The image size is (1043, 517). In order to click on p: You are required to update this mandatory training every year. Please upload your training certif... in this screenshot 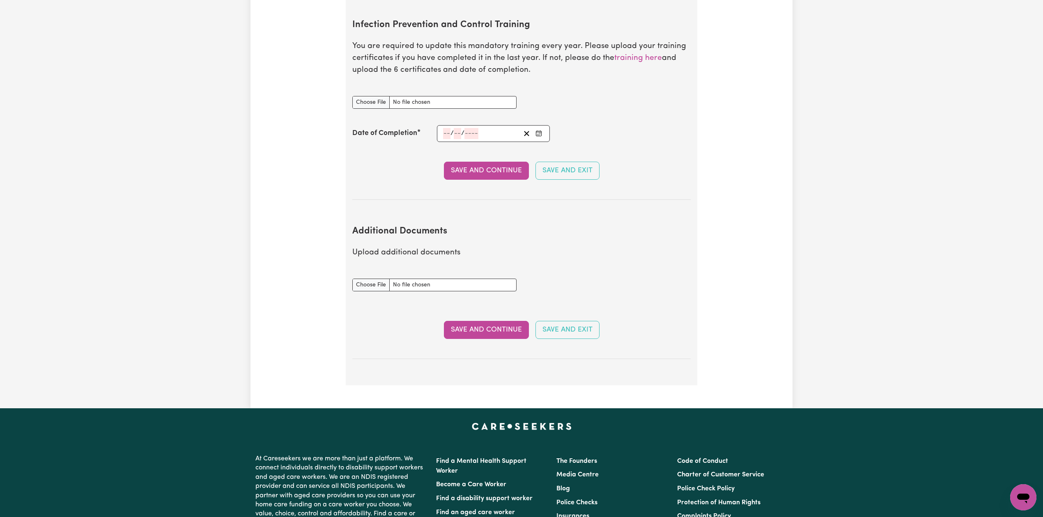, I will do `click(521, 58)`.